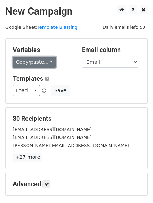 The height and width of the screenshot is (203, 153). Describe the element at coordinates (26, 90) in the screenshot. I see `a: Load...` at that location.